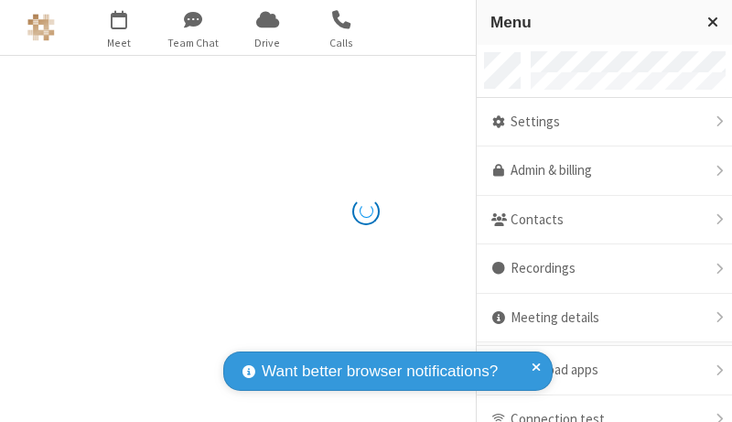 The height and width of the screenshot is (422, 732). I want to click on span: Team Chat, so click(193, 43).